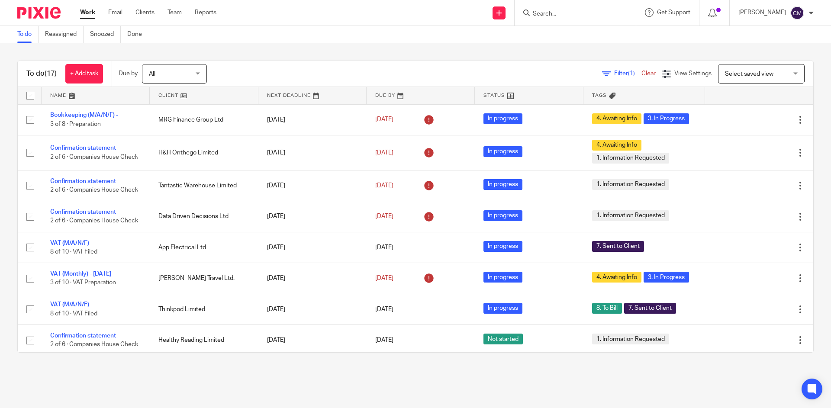 The width and height of the screenshot is (831, 408). What do you see at coordinates (649, 74) in the screenshot?
I see `a: Clear` at bounding box center [649, 74].